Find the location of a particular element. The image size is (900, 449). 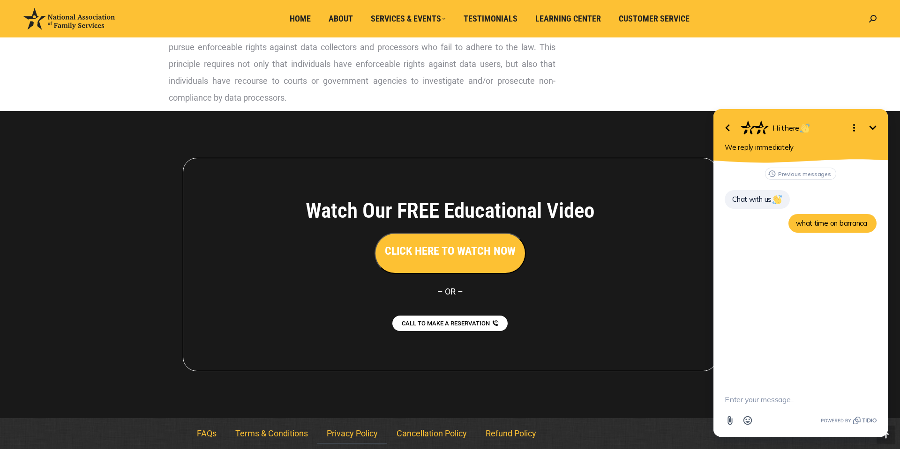

span: Services & Events is located at coordinates (408, 19).